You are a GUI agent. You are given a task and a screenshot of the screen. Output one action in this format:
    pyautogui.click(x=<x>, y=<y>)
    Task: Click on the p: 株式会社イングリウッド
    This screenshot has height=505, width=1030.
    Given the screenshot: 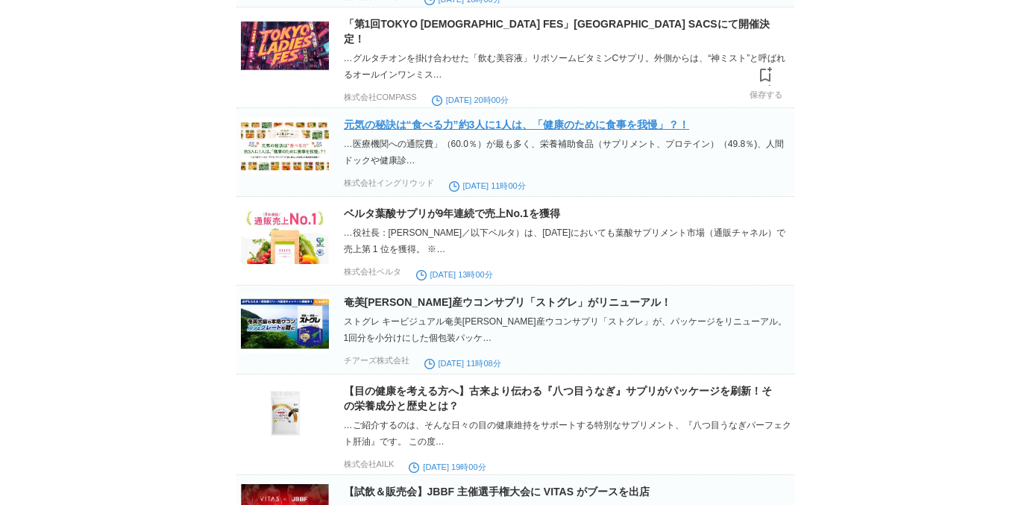 What is the action you would take?
    pyautogui.click(x=389, y=183)
    